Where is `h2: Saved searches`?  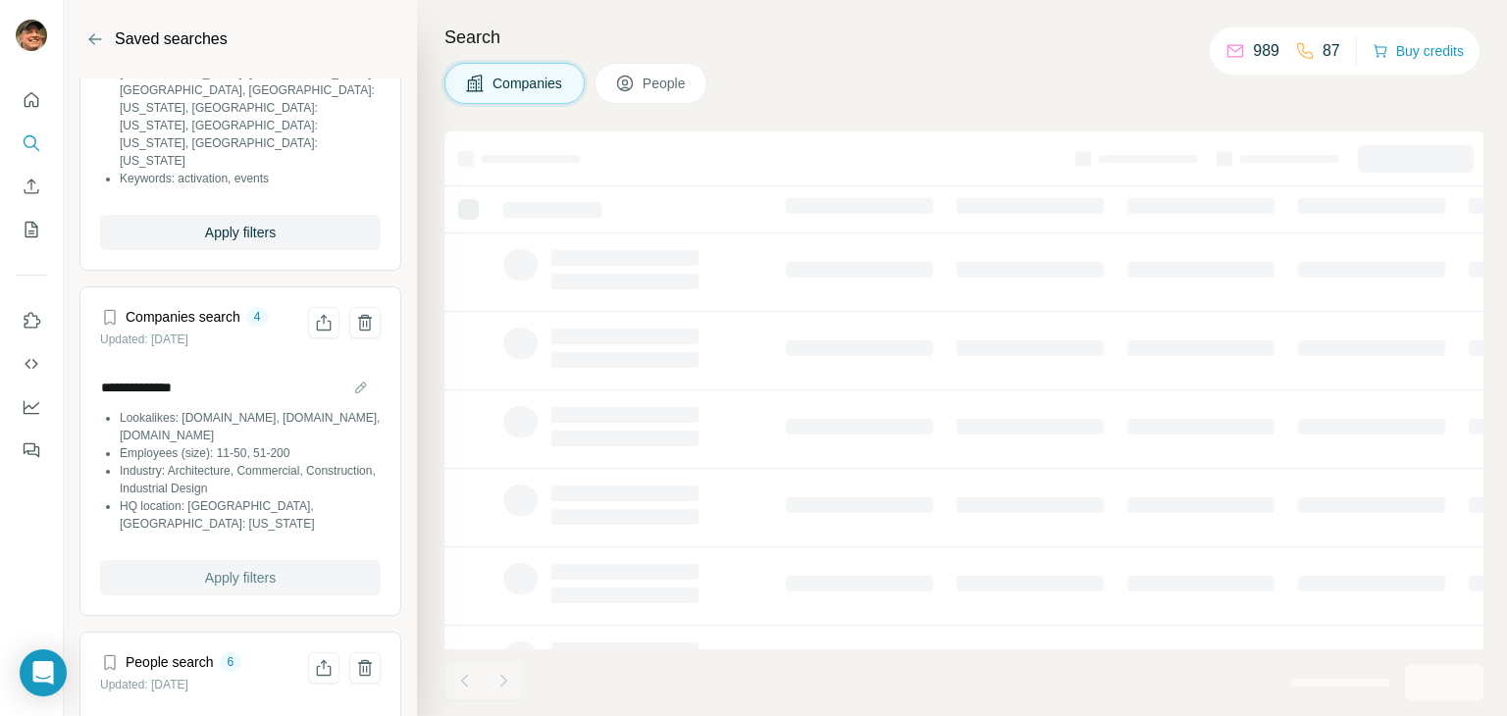 h2: Saved searches is located at coordinates (171, 39).